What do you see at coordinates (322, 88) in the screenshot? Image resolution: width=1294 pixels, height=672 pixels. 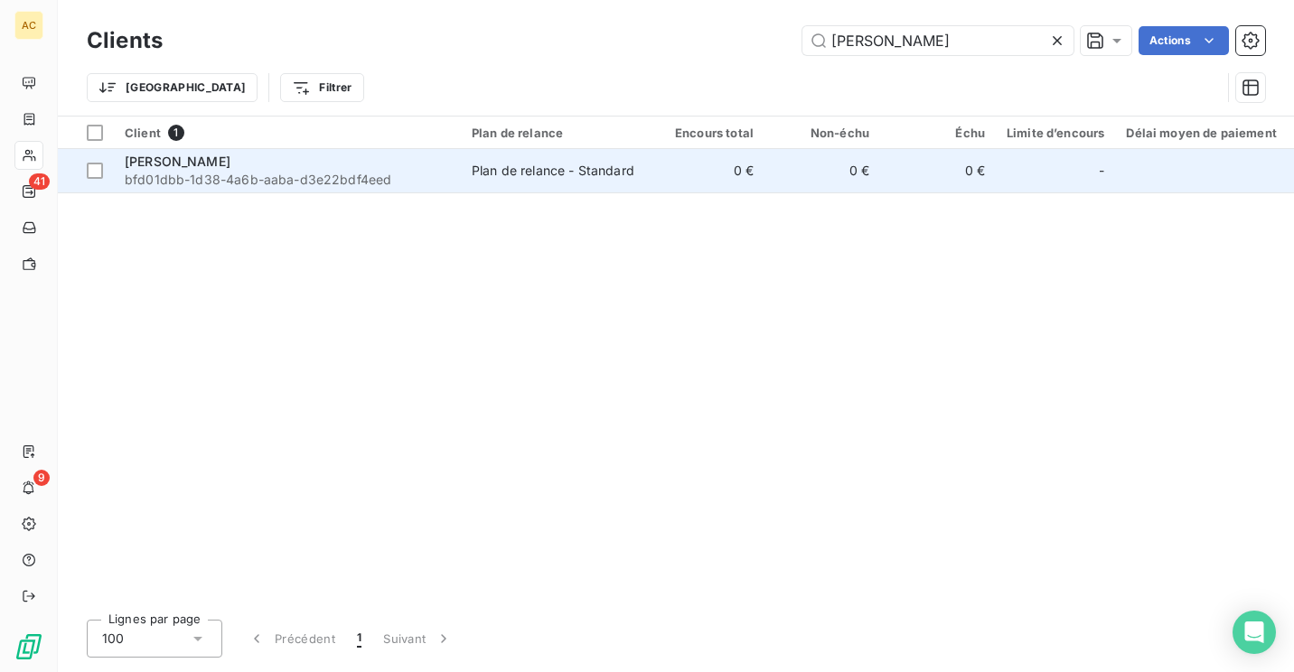 I see `button: Filtrer` at bounding box center [322, 88].